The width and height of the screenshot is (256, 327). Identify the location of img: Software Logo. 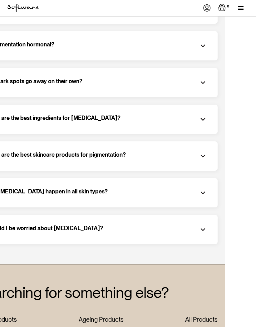
(23, 8).